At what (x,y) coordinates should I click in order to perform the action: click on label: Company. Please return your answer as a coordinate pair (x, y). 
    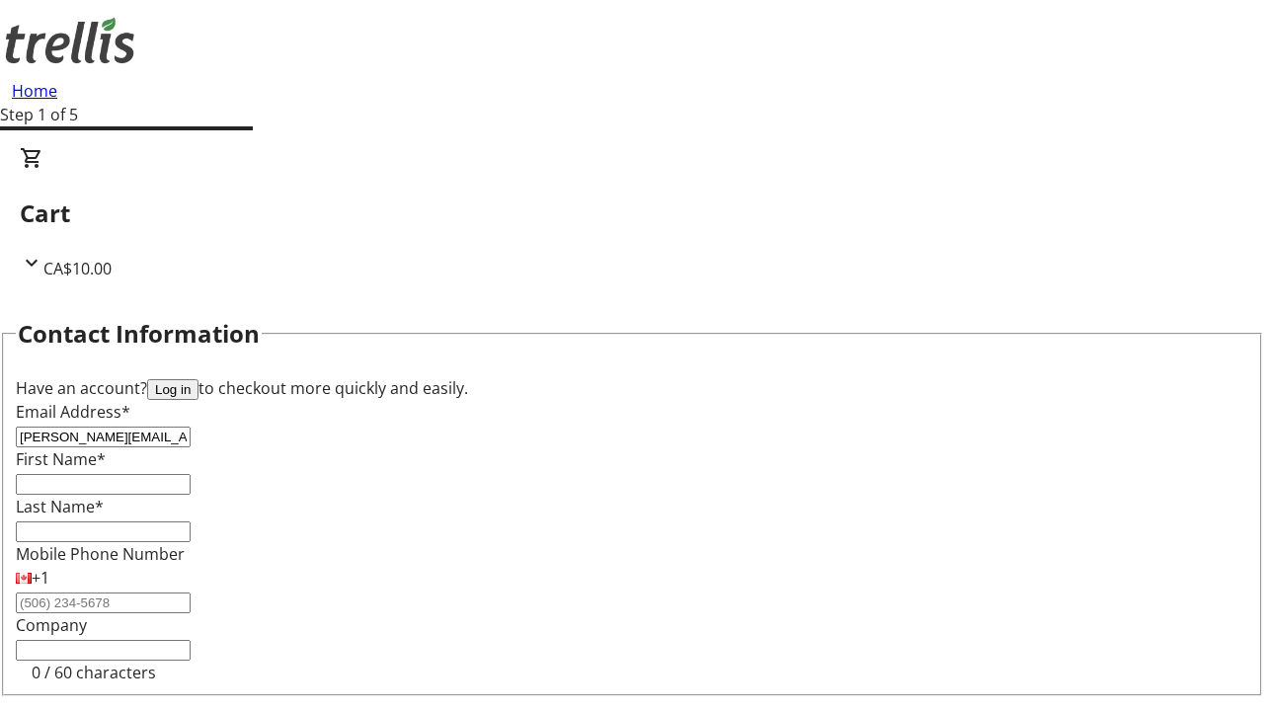
    Looking at the image, I should click on (51, 625).